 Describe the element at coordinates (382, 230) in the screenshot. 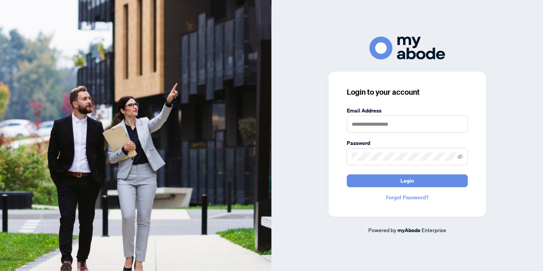

I see `span: Powered by` at that location.